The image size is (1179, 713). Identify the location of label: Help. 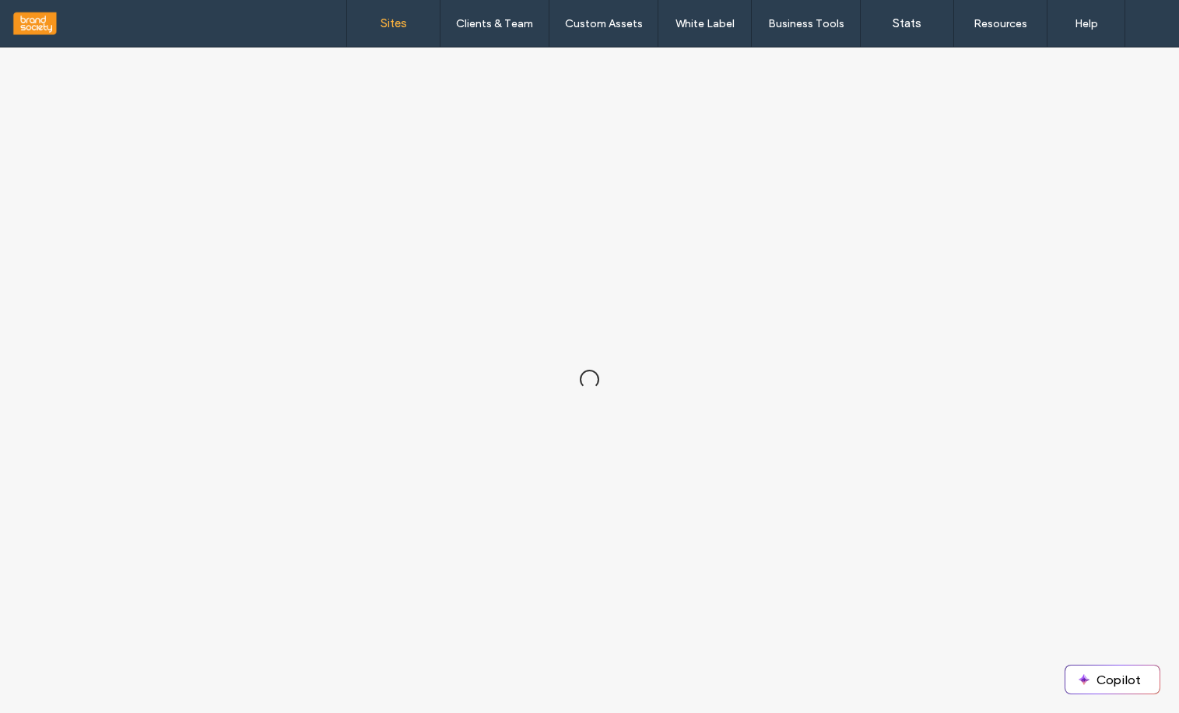
(1087, 23).